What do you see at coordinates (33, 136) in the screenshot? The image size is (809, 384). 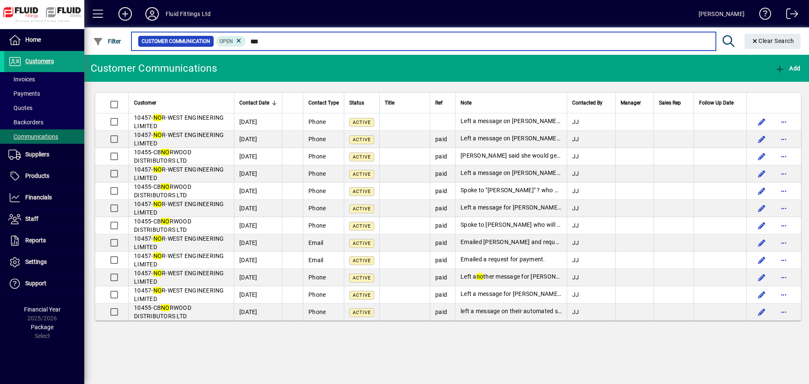 I see `span: Communications` at bounding box center [33, 136].